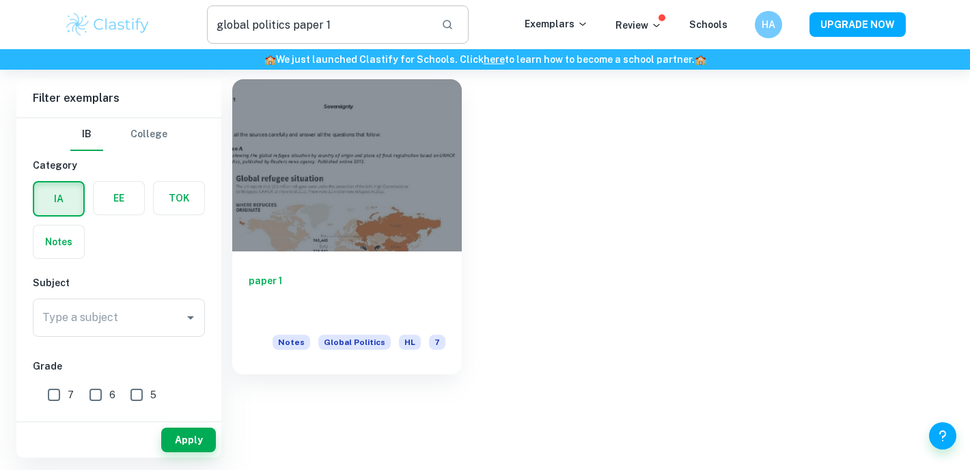 The width and height of the screenshot is (970, 470). I want to click on a: paper 1NotesGlobal PoliticsHL7, so click(347, 227).